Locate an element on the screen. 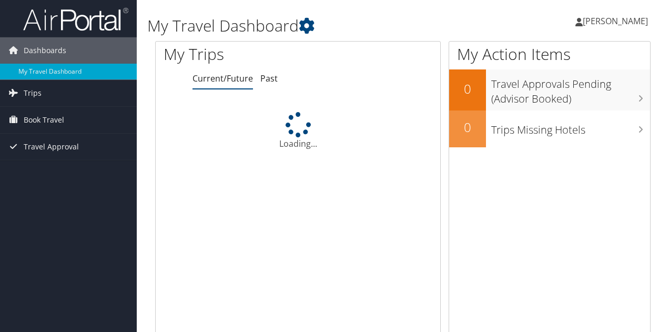 The image size is (669, 332). a: Past is located at coordinates (269, 78).